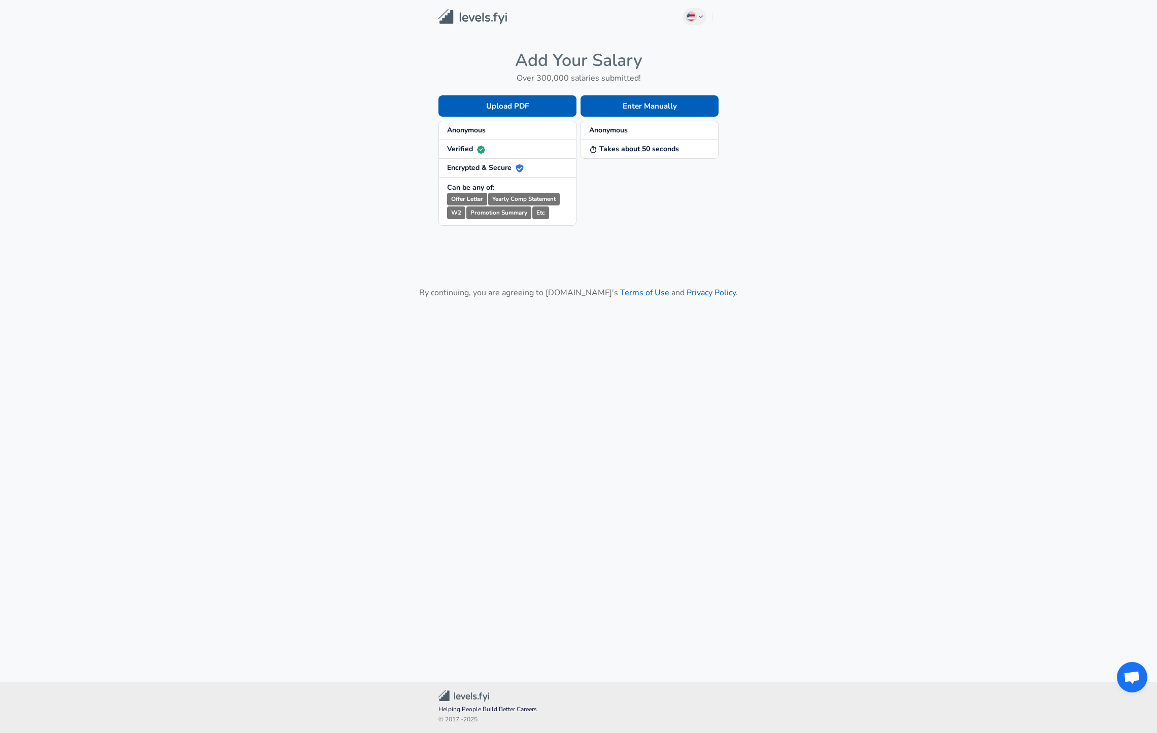 This screenshot has width=1157, height=733. I want to click on img: Levels.fyi, so click(472, 17).